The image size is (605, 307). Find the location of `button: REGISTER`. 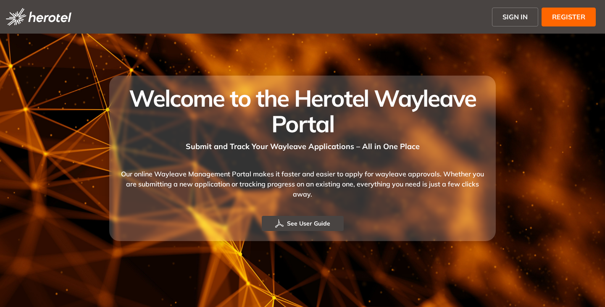

button: REGISTER is located at coordinates (569, 17).